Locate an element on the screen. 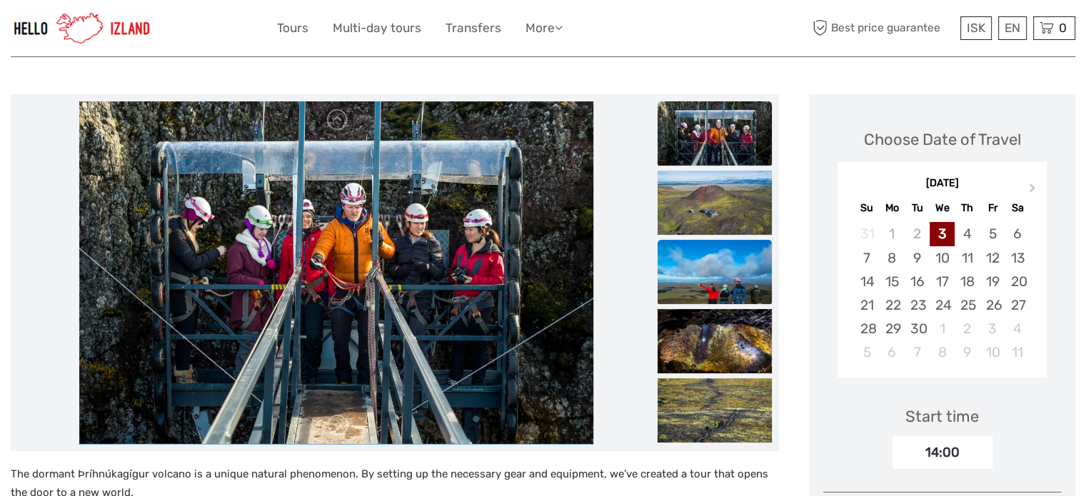  div: Choose Saturday, September 20th, 2025 is located at coordinates (1018, 281).